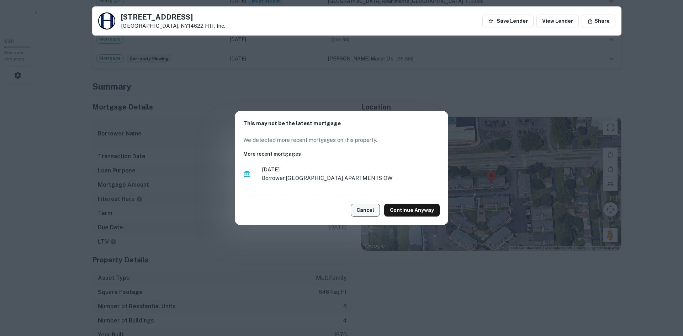 The width and height of the screenshot is (683, 336). I want to click on a: View Lender, so click(557, 21).